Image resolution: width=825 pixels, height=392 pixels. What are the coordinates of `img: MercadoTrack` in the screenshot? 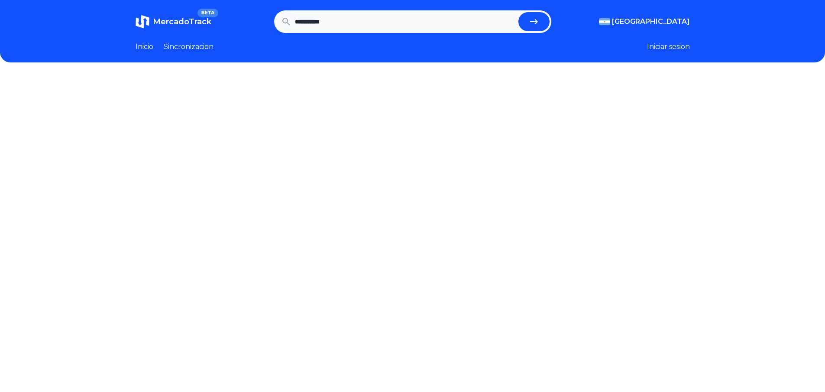 It's located at (143, 22).